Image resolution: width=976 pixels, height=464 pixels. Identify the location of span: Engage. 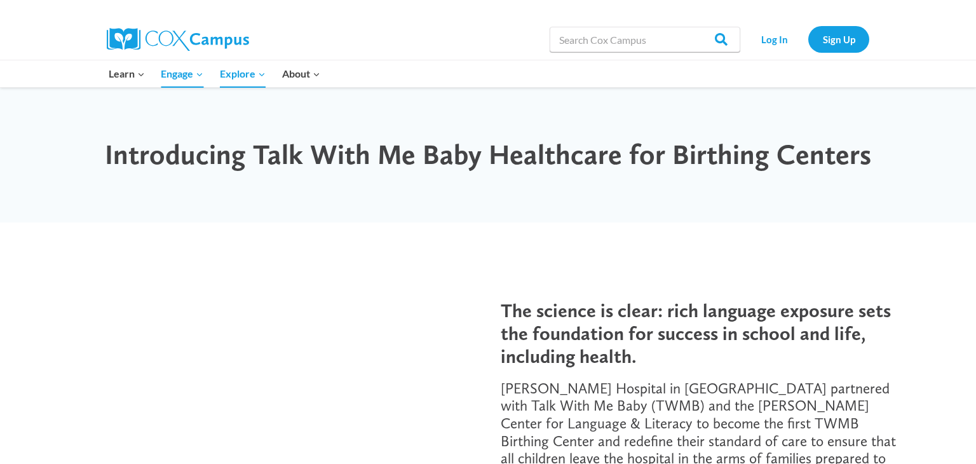
(182, 74).